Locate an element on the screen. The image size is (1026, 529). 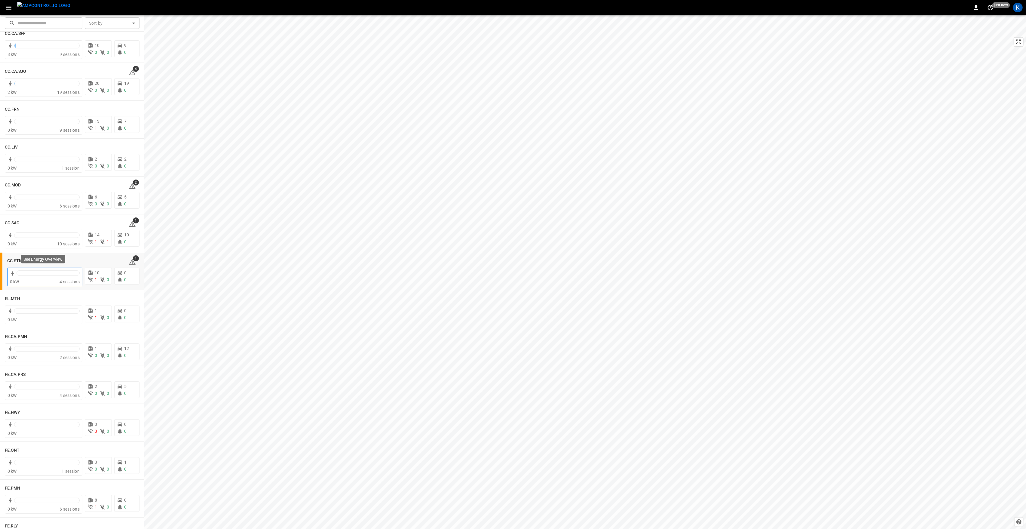
h6: FE.HWY is located at coordinates (13, 413).